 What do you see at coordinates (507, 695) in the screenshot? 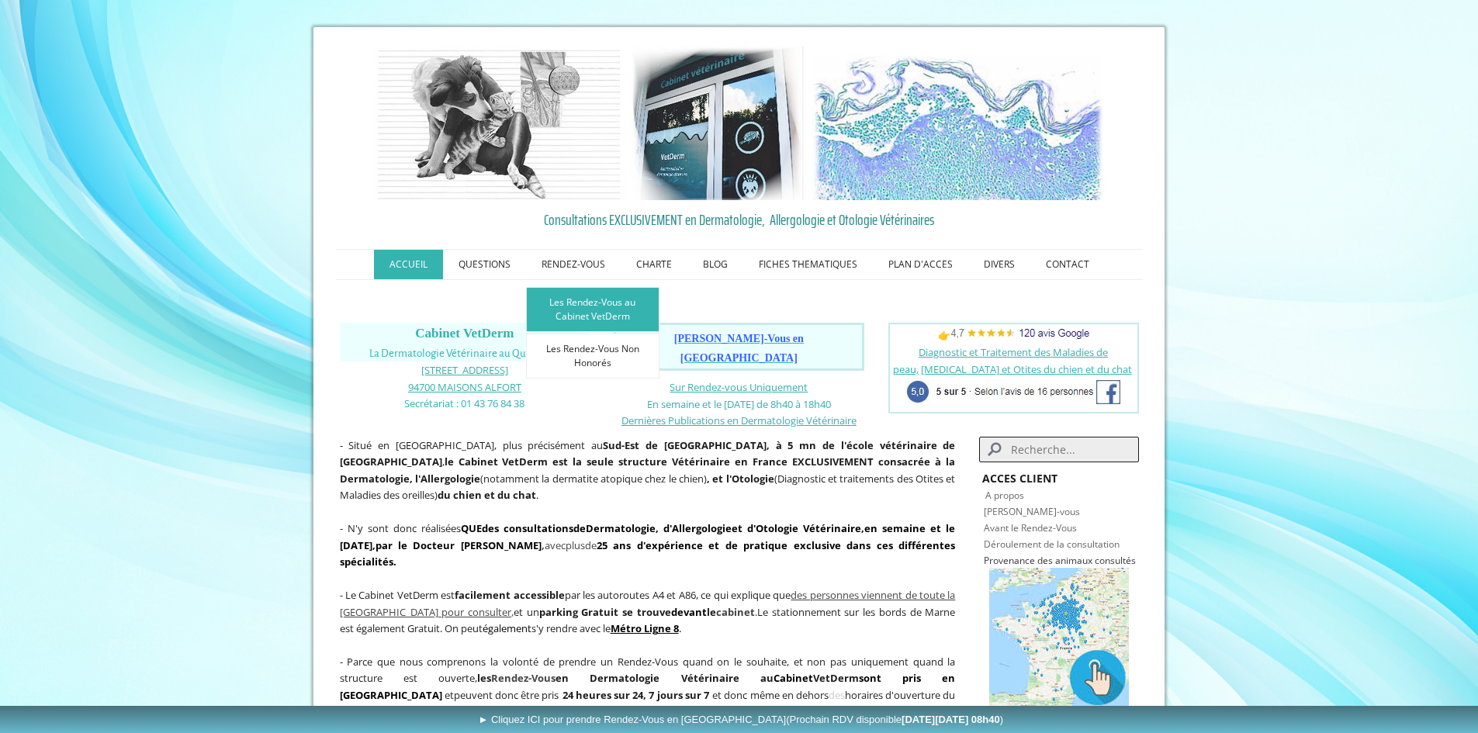
I see `span: peuvent donc être pris` at bounding box center [507, 695].